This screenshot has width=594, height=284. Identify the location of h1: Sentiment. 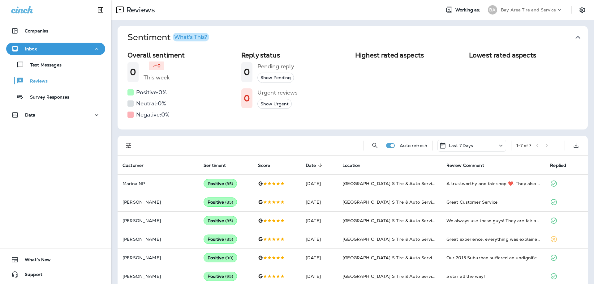
(168, 37).